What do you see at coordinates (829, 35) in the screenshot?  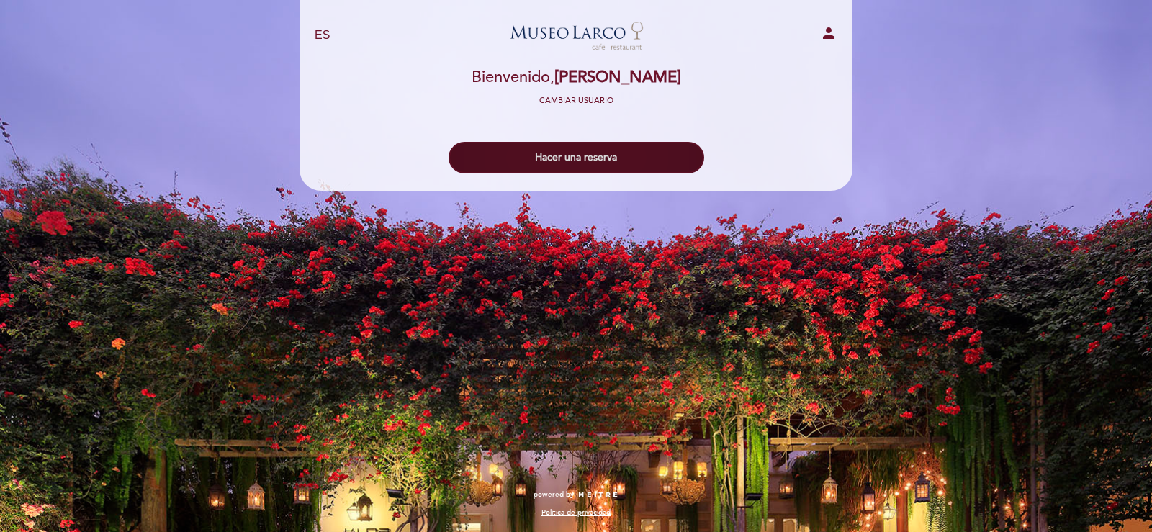 I see `button: person` at bounding box center [829, 35].